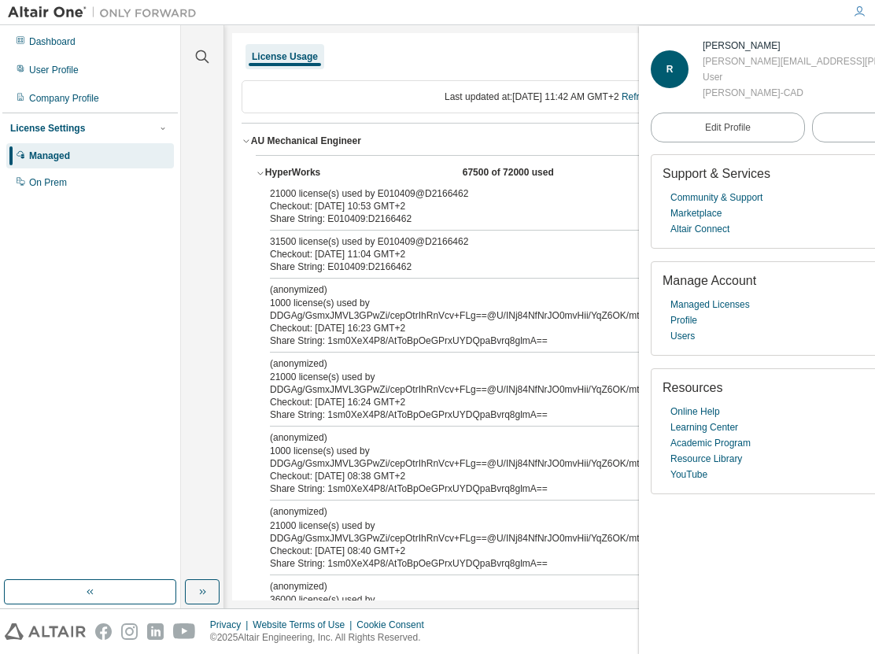 The height and width of the screenshot is (654, 875). I want to click on div: 36000 license(s) used by DDGAg/GsmxJMVL3GPwZi/cepOtrIhRnVcv+FLg==@U/INj84NfNrJO0mvHii/YqZ6OK/mt6v..., so click(530, 599).